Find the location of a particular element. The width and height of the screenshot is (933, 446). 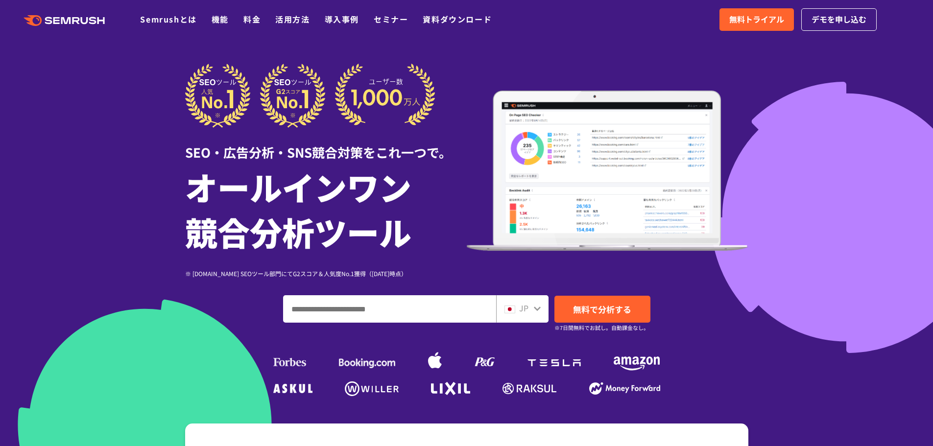

a: 無料で分析する is located at coordinates (602, 309).